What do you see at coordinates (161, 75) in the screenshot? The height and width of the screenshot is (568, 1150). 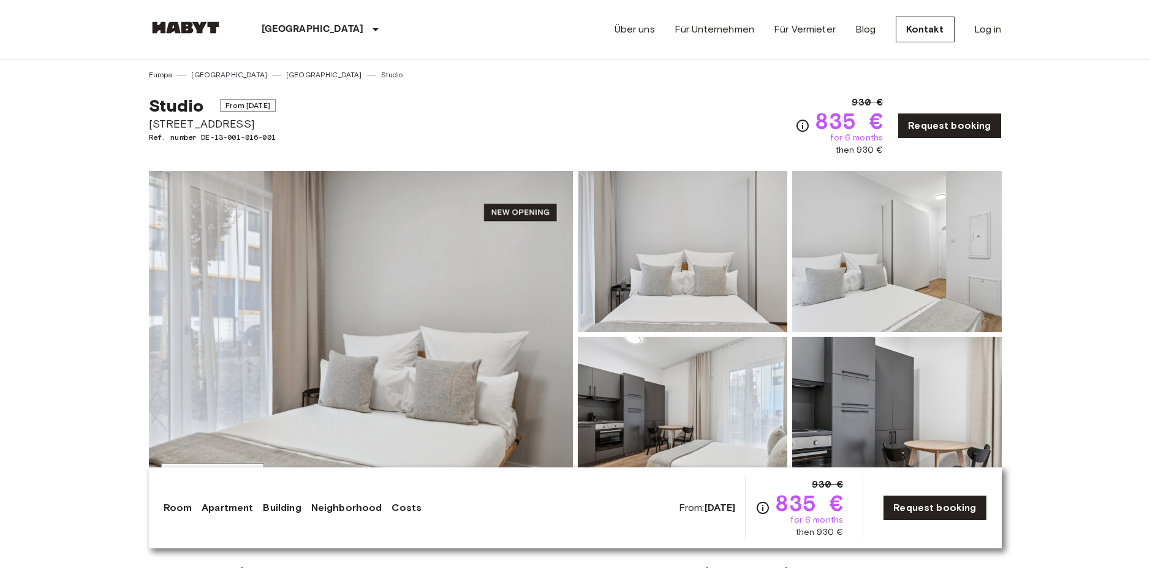 I see `a: Europa` at bounding box center [161, 75].